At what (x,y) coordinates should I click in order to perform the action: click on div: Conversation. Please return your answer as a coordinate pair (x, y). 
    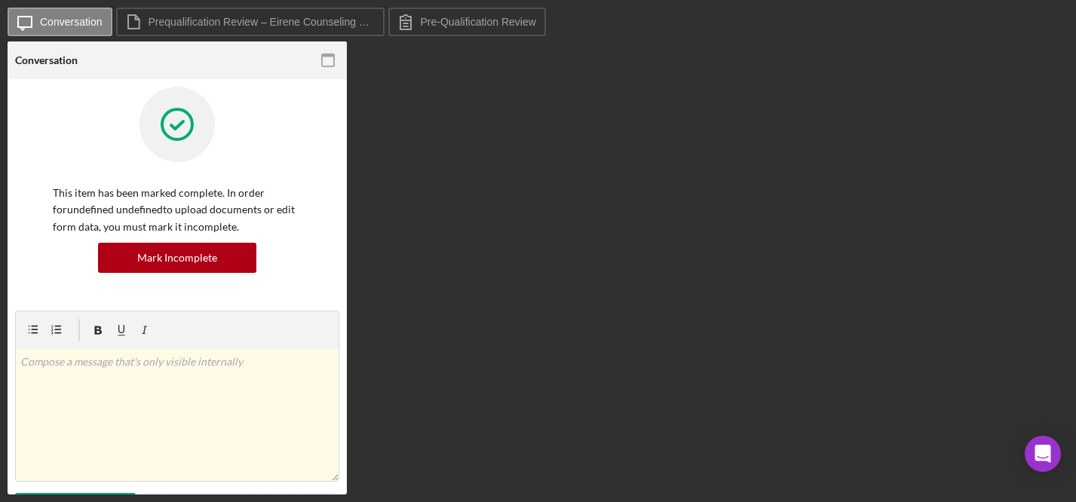
    Looking at the image, I should click on (46, 60).